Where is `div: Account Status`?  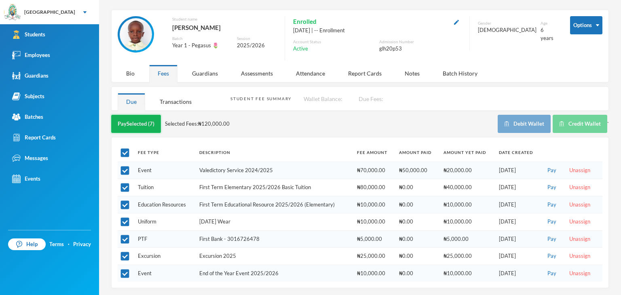 div: Account Status is located at coordinates (334, 42).